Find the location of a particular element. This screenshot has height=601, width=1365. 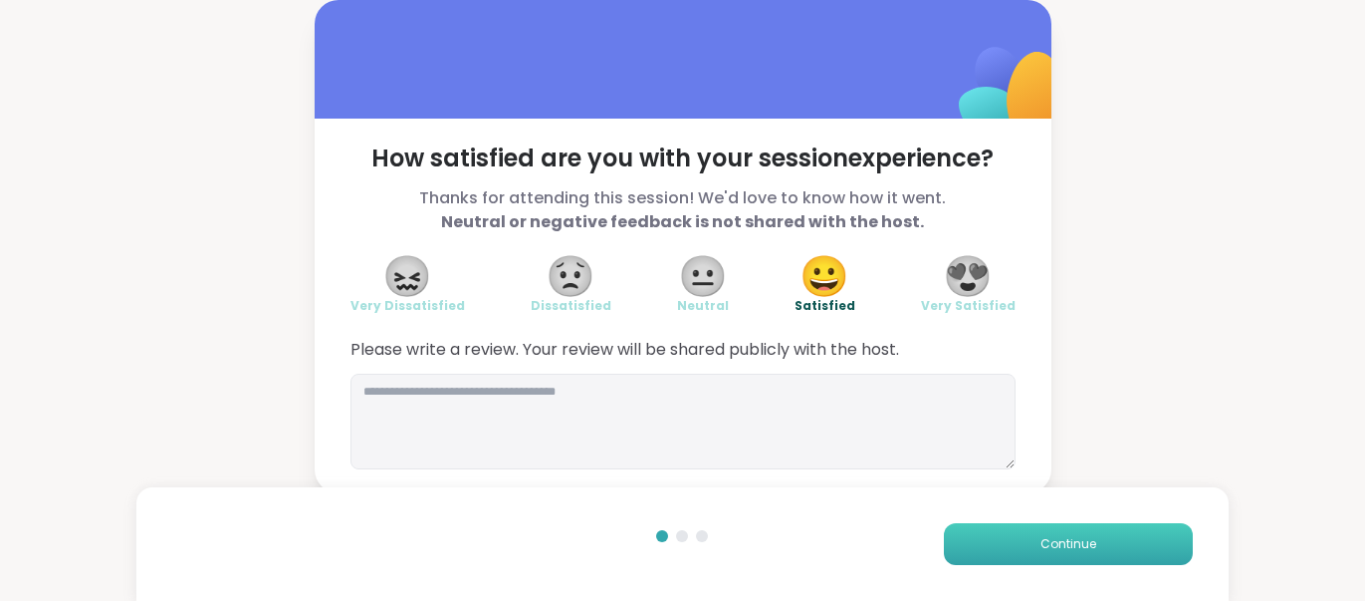

span: Dissatisfied is located at coordinates (571, 306).